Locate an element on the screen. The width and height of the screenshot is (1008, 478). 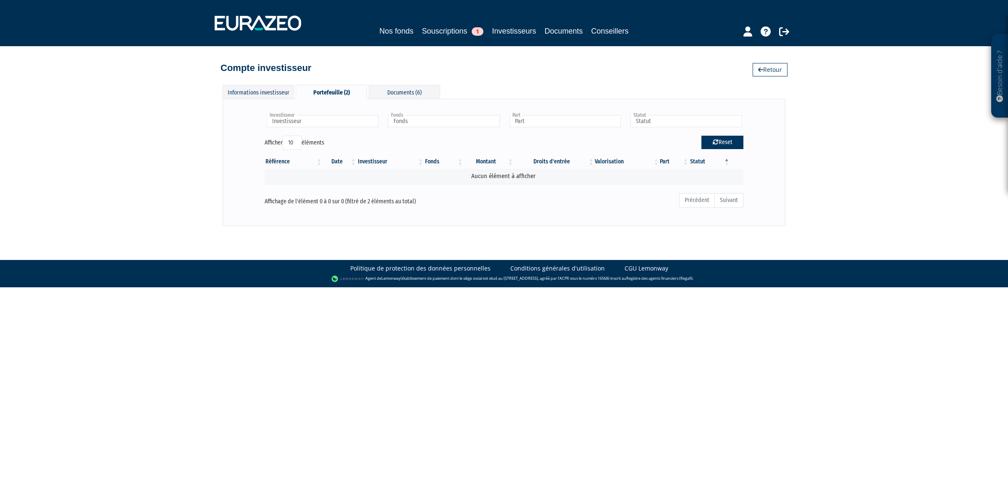
a: Conseillers is located at coordinates (610, 31).